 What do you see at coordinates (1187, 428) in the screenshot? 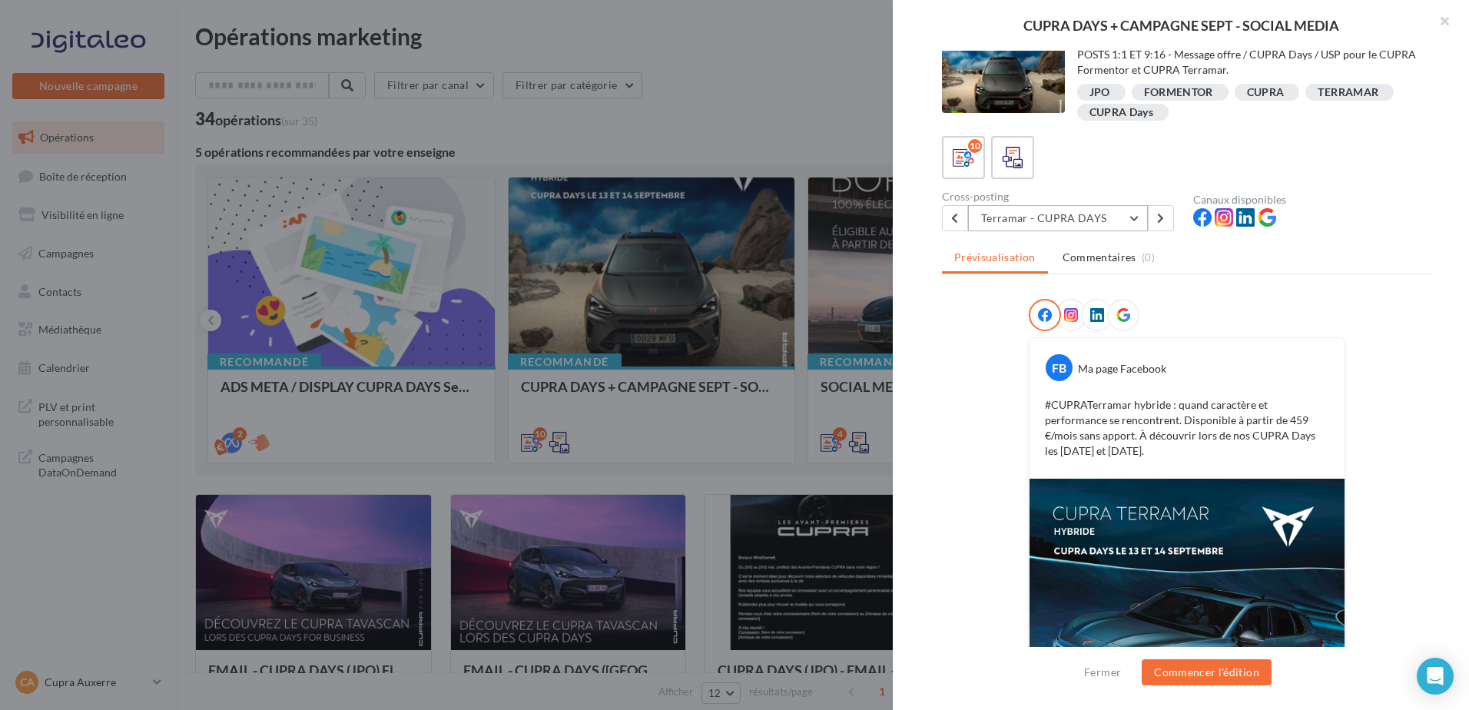
I see `p: #CUPRATerramar hybride : quand caractère et performance se rencontrent. Disponible à partir de 45...` at bounding box center [1187, 428].